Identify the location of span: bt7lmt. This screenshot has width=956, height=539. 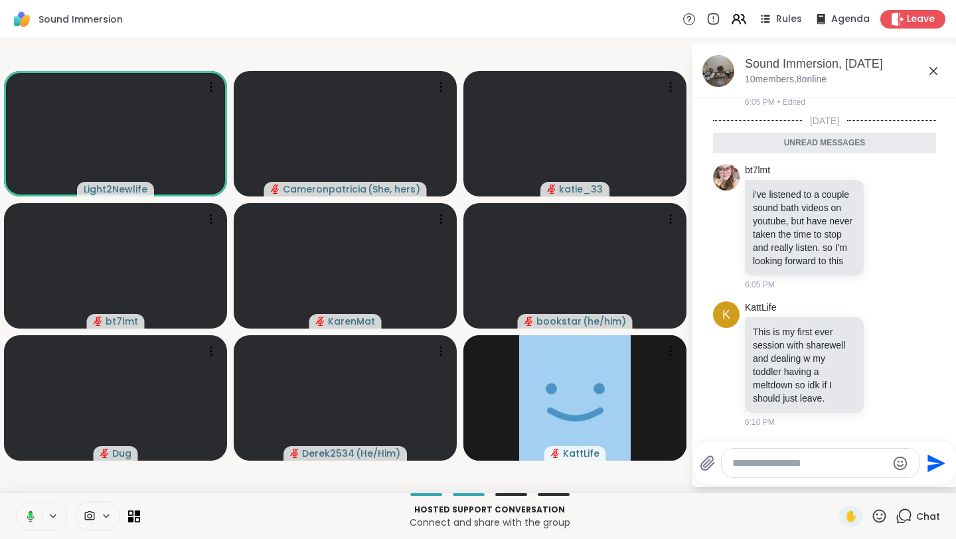
(121, 321).